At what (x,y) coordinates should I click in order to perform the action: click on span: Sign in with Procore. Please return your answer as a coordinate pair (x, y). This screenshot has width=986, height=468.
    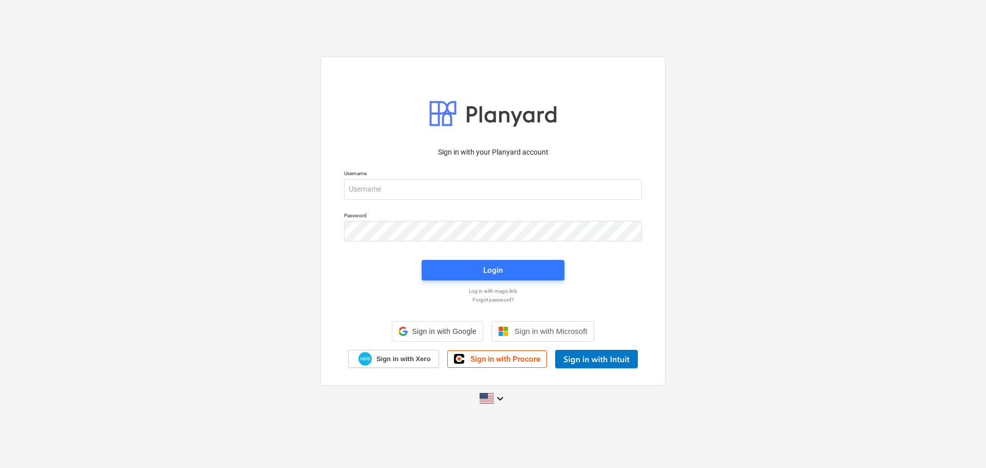
    Looking at the image, I should click on (505, 359).